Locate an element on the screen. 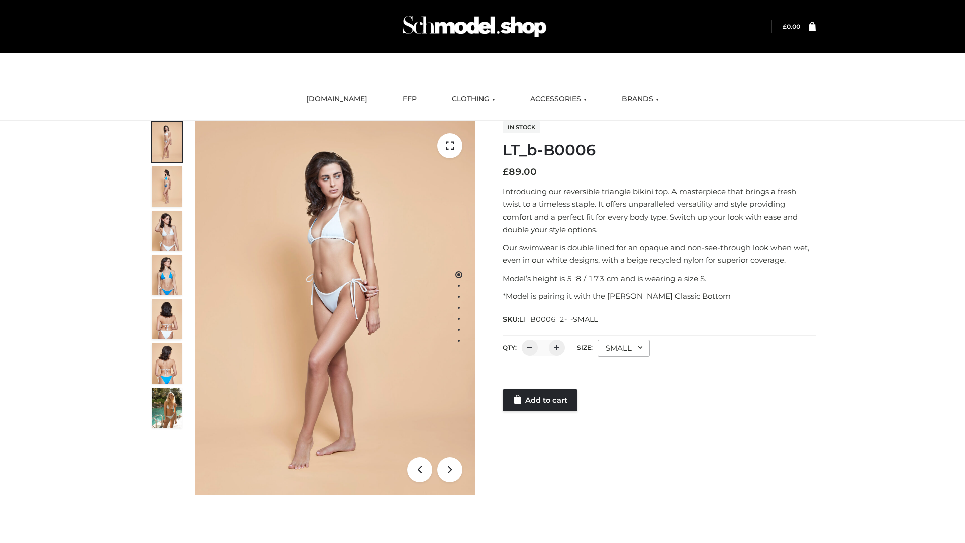 This screenshot has height=543, width=965. img: ArielClassicBikiniTop_CloudNine_AzureSky_OW114ECO_3-scaled.jpg is located at coordinates (167, 231).